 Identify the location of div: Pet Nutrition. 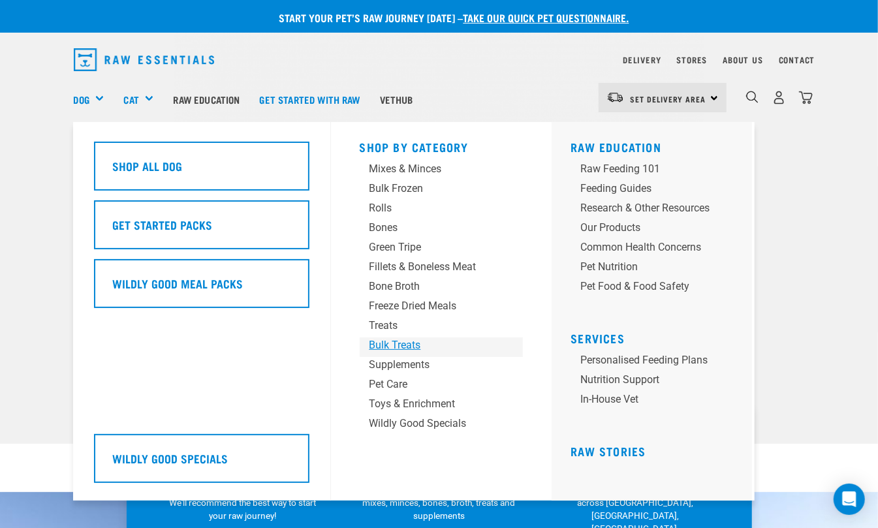
(646, 267).